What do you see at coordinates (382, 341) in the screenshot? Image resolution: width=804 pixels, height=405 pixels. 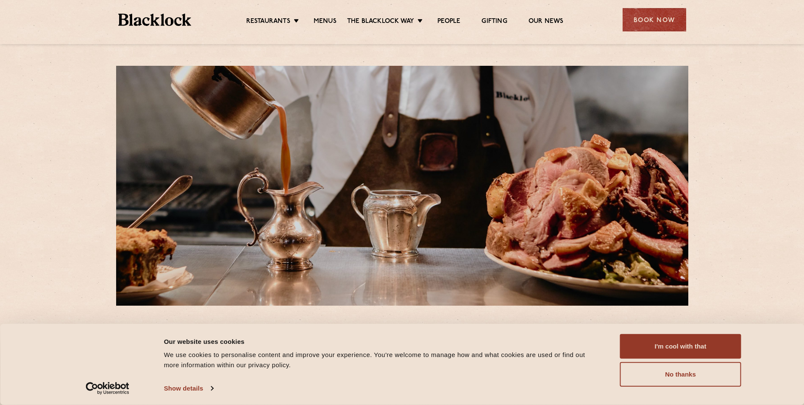 I see `div: Our website uses cookies` at bounding box center [382, 341].